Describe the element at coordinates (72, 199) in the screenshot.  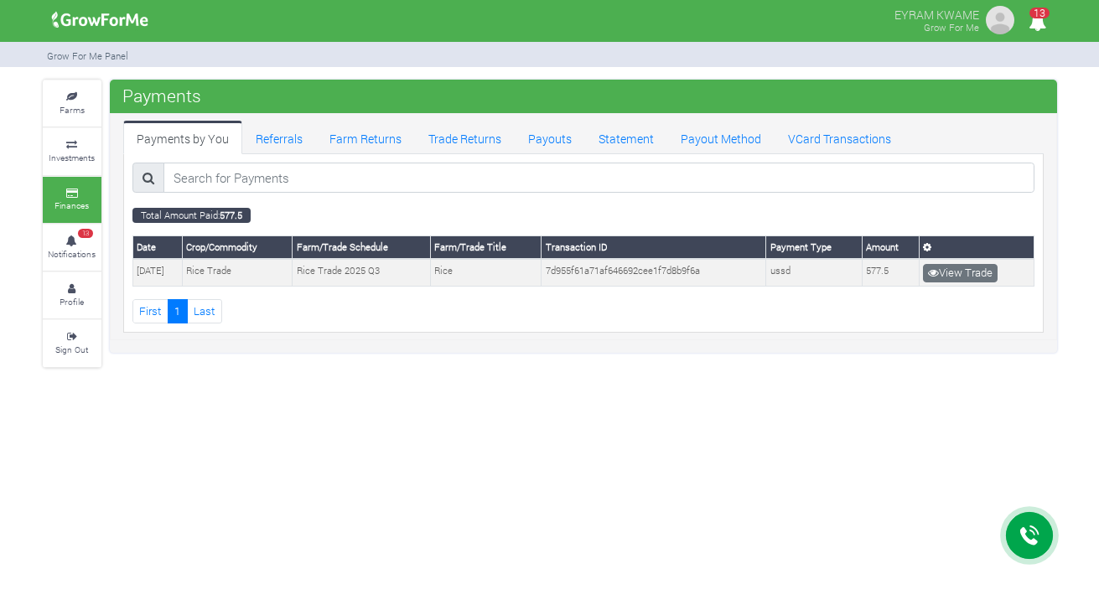
I see `a: Finances` at that location.